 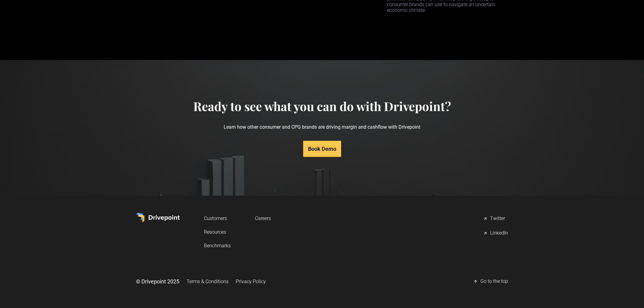 What do you see at coordinates (217, 218) in the screenshot?
I see `a: Customers` at bounding box center [217, 218].